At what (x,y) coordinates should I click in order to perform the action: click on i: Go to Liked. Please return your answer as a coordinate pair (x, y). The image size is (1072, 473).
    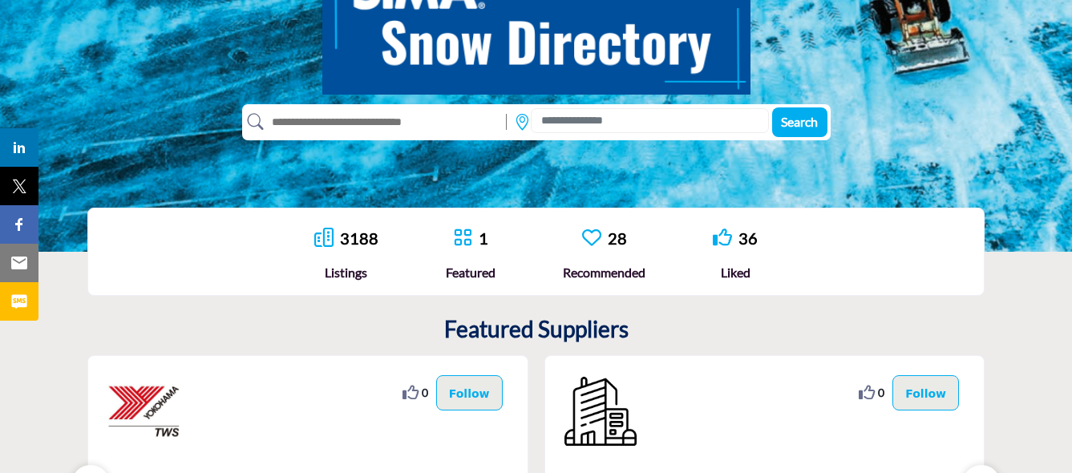
    Looking at the image, I should click on (722, 237).